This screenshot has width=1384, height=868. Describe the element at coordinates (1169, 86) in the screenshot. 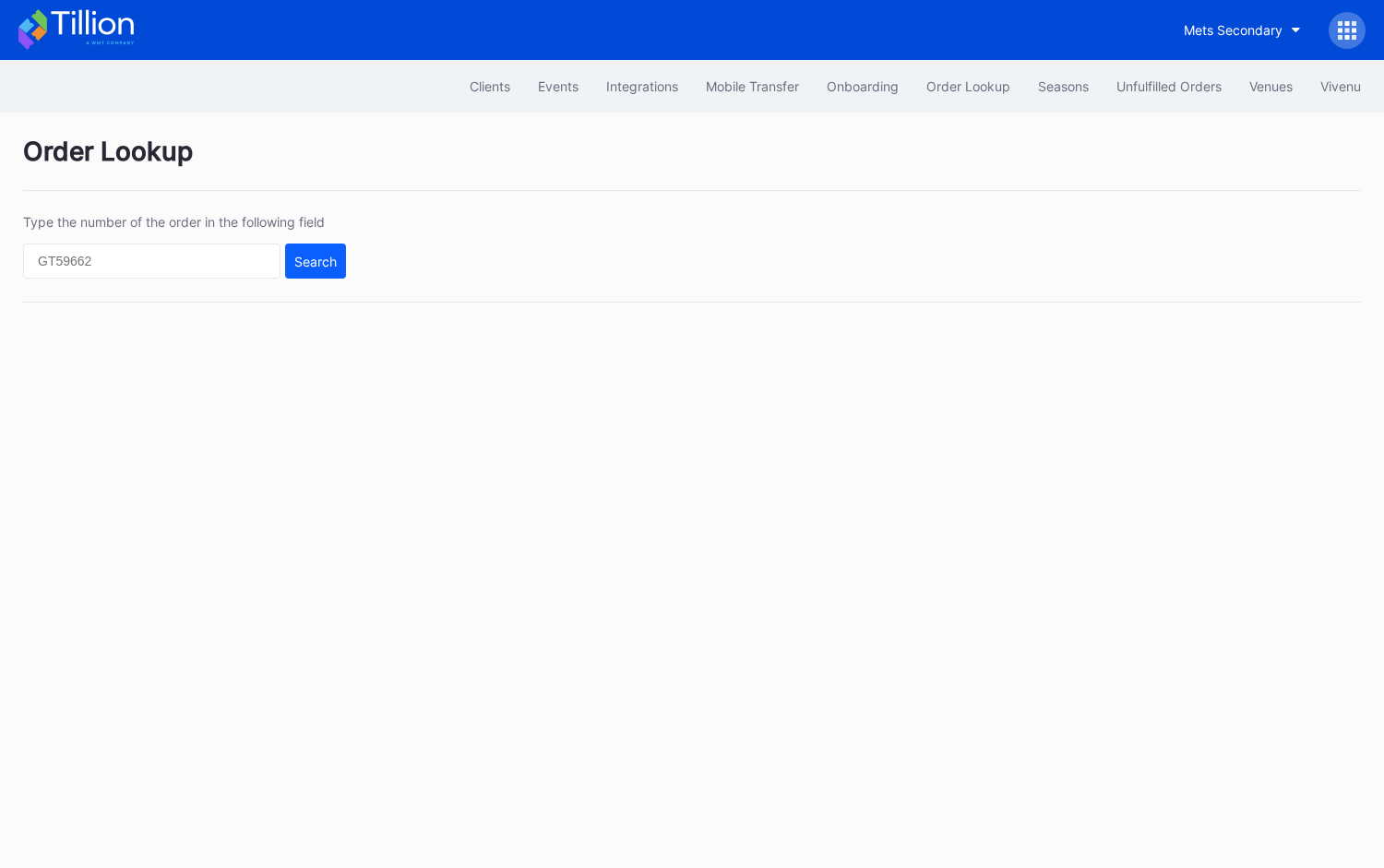

I see `button: Unfulfilled Orders` at that location.